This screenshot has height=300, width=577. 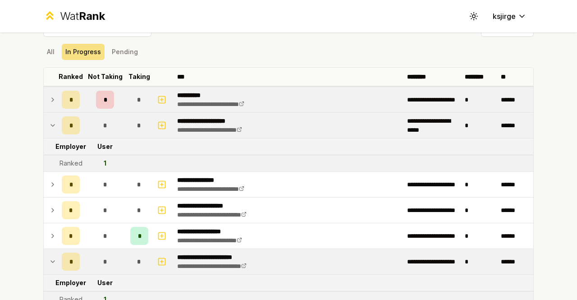 I want to click on div: 1, so click(x=105, y=163).